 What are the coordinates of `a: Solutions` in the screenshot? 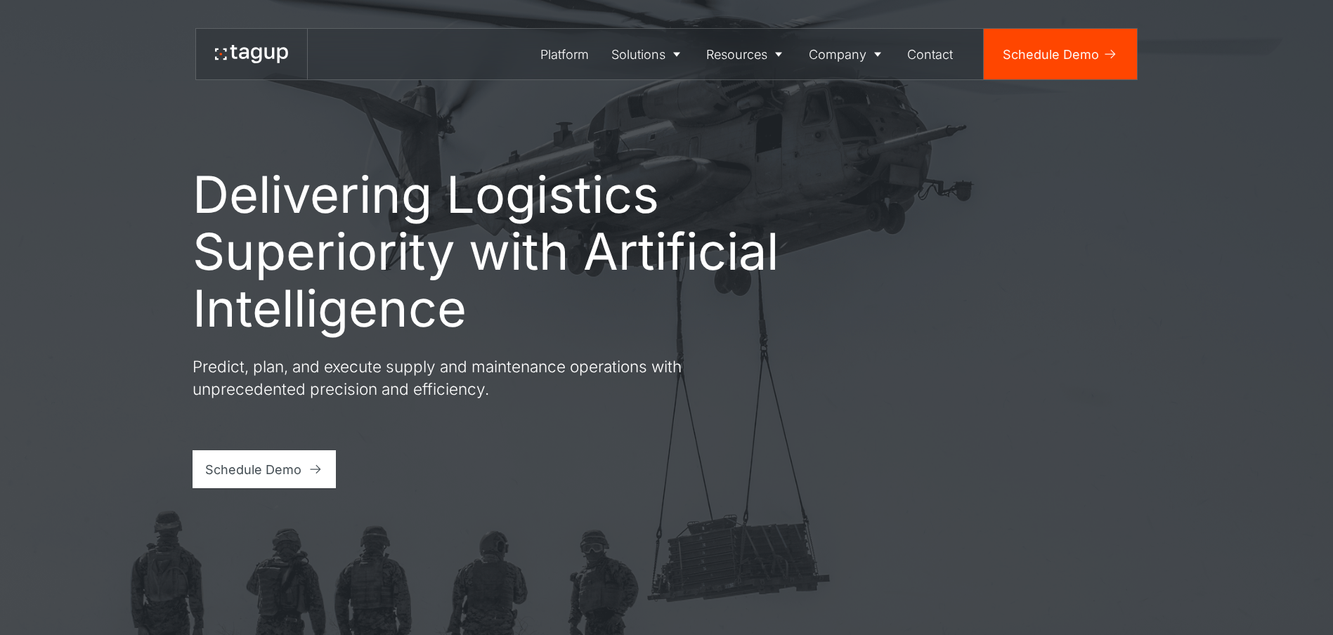 It's located at (648, 54).